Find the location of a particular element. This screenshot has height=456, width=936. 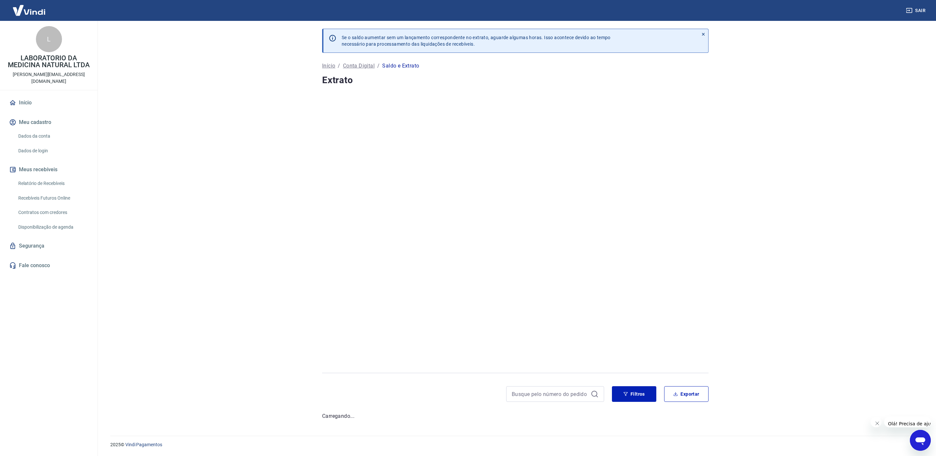

button: Meu cadastro is located at coordinates (49, 122).